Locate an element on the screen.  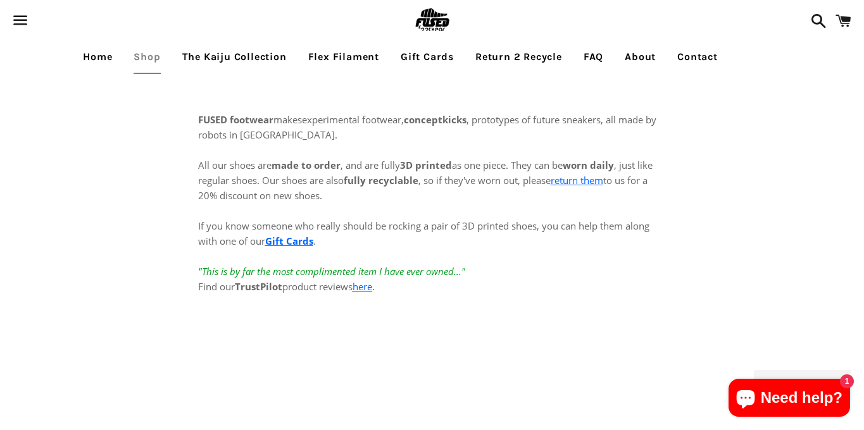
a: Home is located at coordinates (97, 57).